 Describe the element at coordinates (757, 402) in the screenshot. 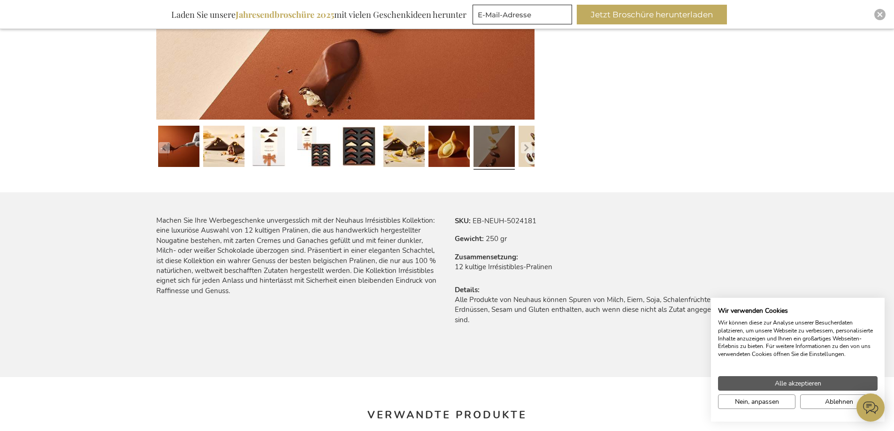

I see `span: Nein, anpassen` at that location.